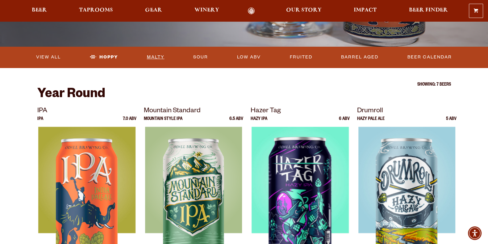  I want to click on a: Hoppy, so click(104, 57).